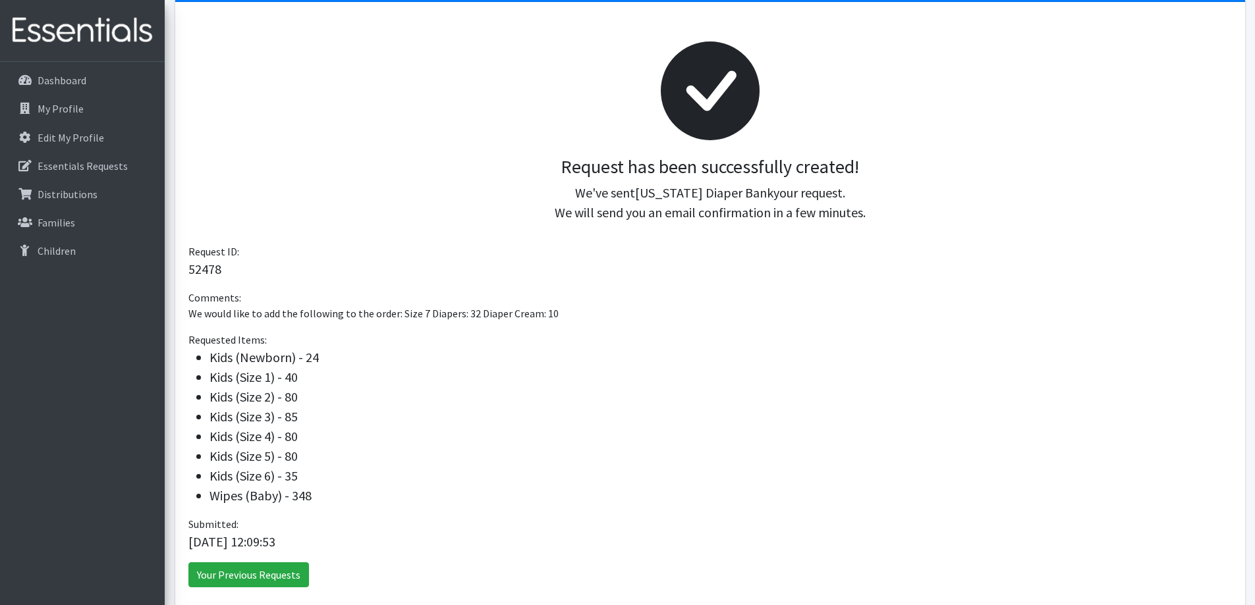 The width and height of the screenshot is (1255, 605). Describe the element at coordinates (227, 340) in the screenshot. I see `span: Requested Items:` at that location.